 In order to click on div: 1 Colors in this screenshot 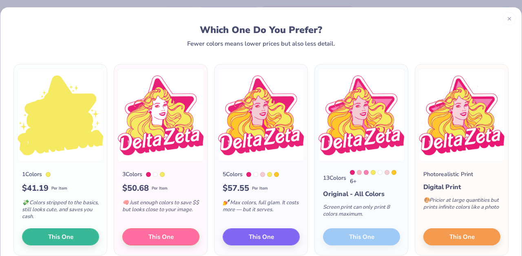, I will do `click(32, 174)`.